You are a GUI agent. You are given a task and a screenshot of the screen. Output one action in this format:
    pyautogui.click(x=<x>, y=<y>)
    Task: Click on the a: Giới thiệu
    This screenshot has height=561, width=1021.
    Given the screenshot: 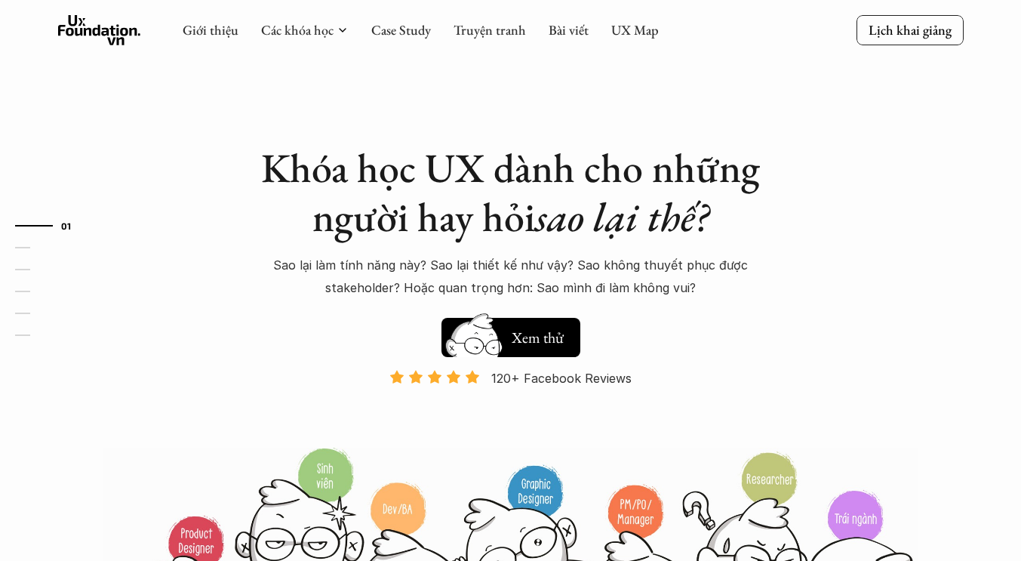 What is the action you would take?
    pyautogui.click(x=211, y=29)
    